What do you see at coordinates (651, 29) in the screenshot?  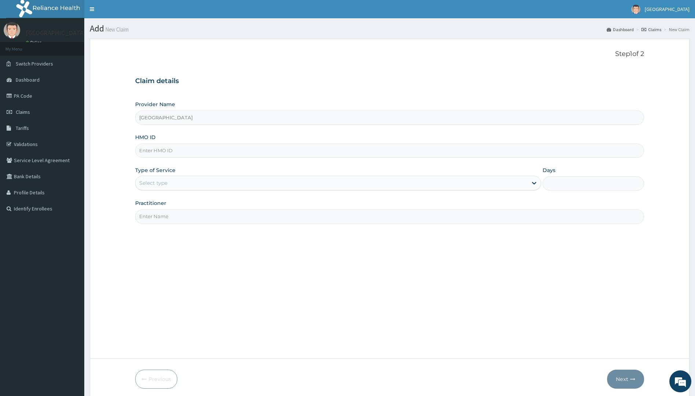 I see `a: Claims` at bounding box center [651, 29].